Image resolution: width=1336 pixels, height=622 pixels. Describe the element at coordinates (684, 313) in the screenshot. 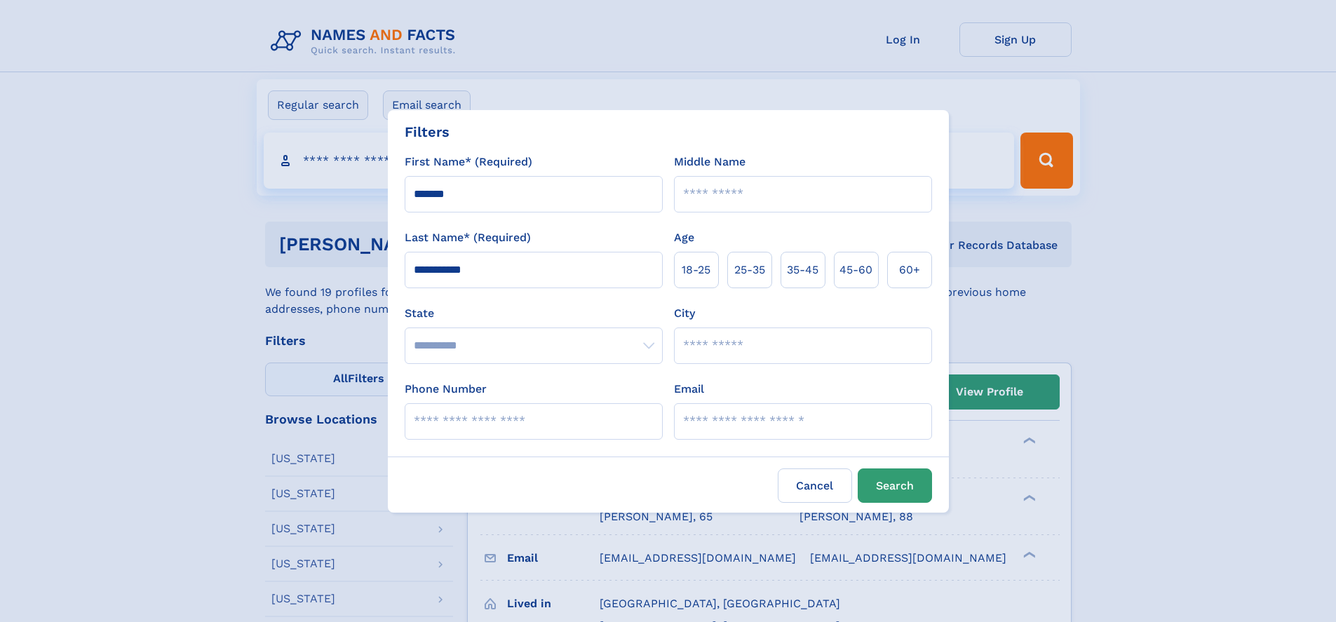

I see `label: City` at that location.